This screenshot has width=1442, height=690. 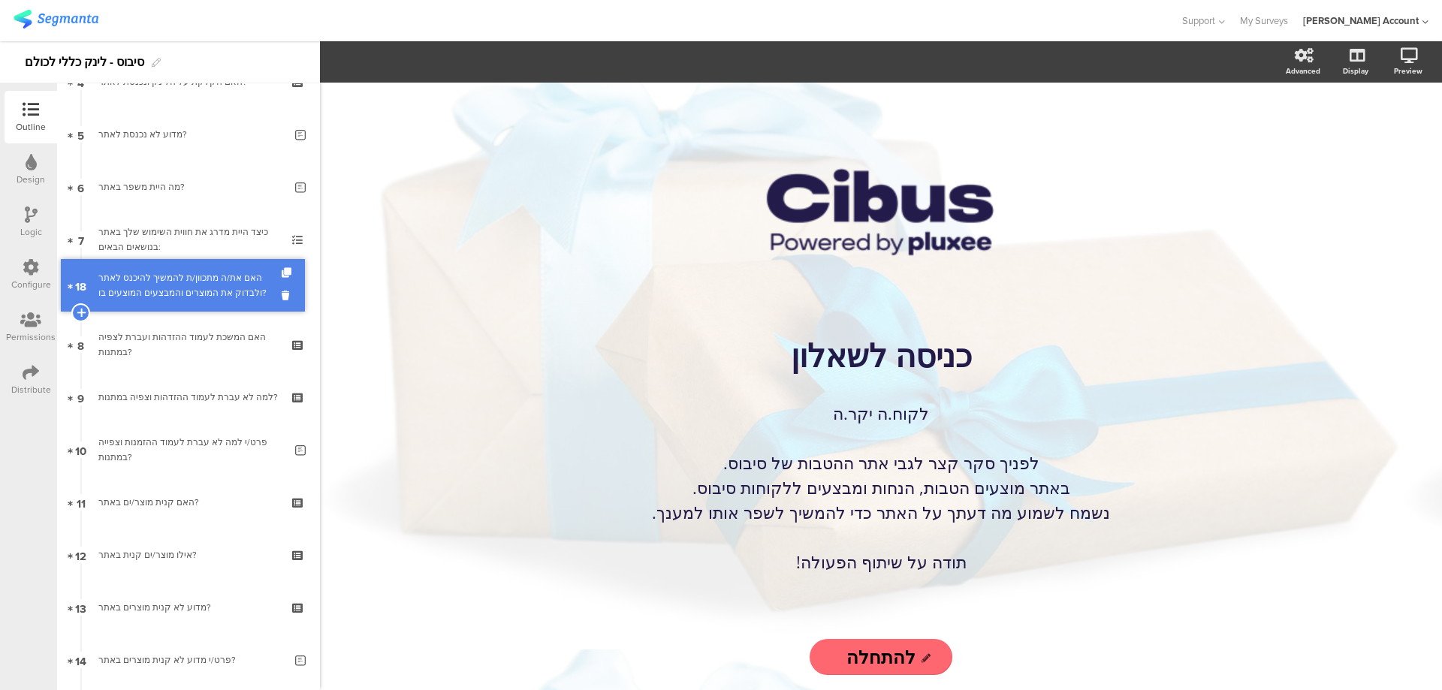 What do you see at coordinates (80, 285) in the screenshot?
I see `span: 18` at bounding box center [80, 285].